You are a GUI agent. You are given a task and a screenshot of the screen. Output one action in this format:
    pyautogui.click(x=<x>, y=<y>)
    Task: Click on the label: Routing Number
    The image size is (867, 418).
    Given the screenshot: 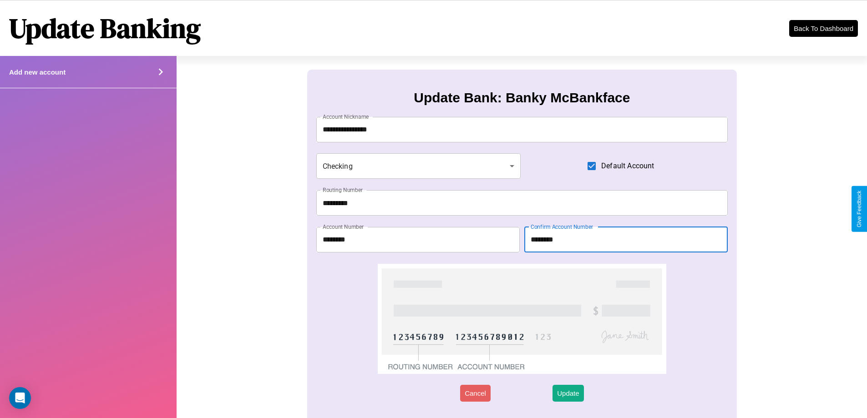 What is the action you would take?
    pyautogui.click(x=343, y=190)
    